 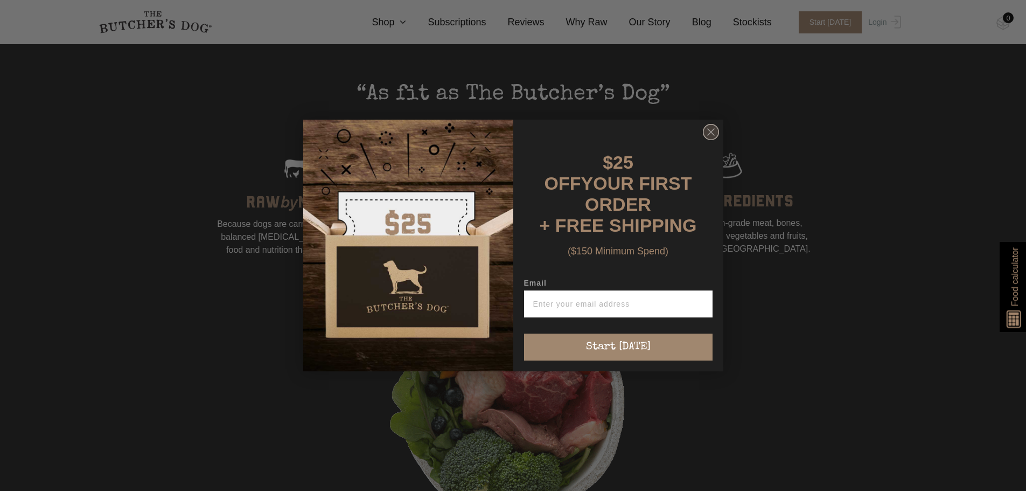 I want to click on img: d0d537dc-5429-4832-8318-9955428ea0a1.jpeg, so click(x=408, y=245).